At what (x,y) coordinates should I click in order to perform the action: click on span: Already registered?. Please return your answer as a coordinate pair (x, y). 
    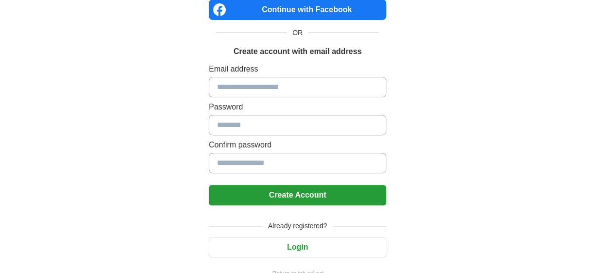
    Looking at the image, I should click on (297, 226).